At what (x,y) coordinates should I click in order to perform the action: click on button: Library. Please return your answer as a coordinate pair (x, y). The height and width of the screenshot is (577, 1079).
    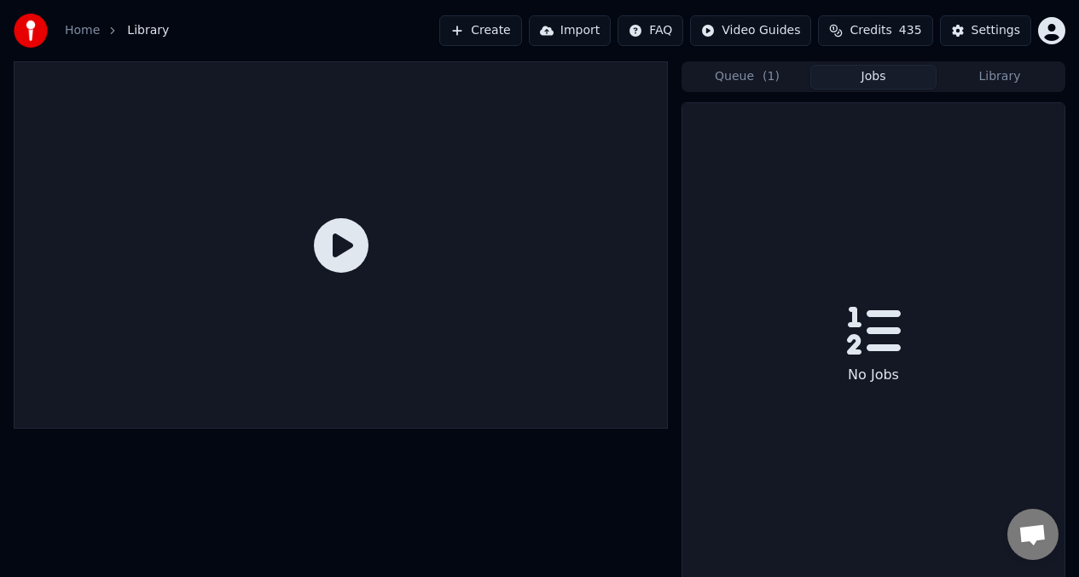
    Looking at the image, I should click on (999, 77).